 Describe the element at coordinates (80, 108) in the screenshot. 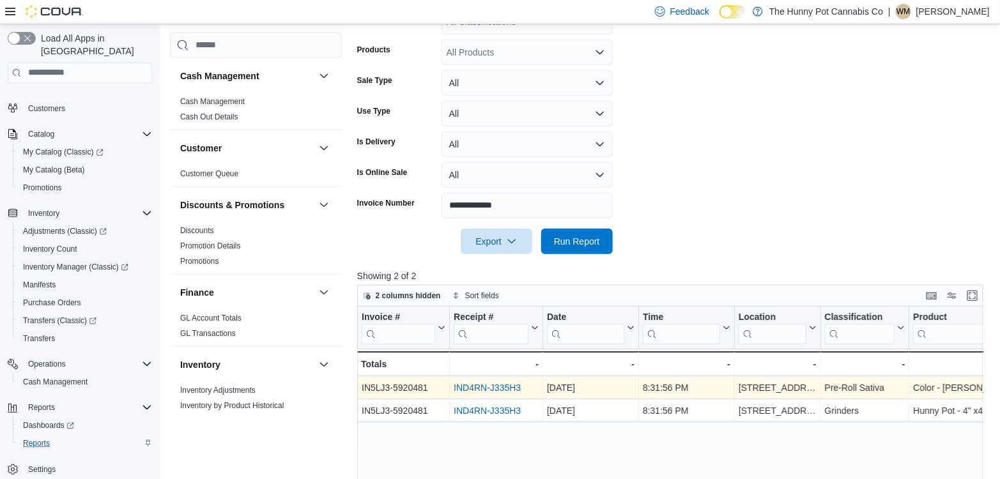

I see `button: Customers` at that location.